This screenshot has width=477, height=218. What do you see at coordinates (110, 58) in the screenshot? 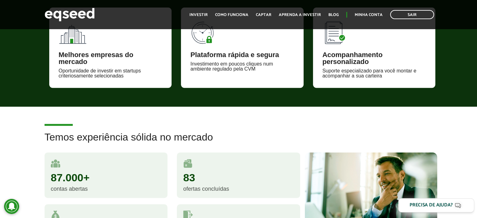
I see `div: Melhores empresas do mercado` at bounding box center [110, 58].